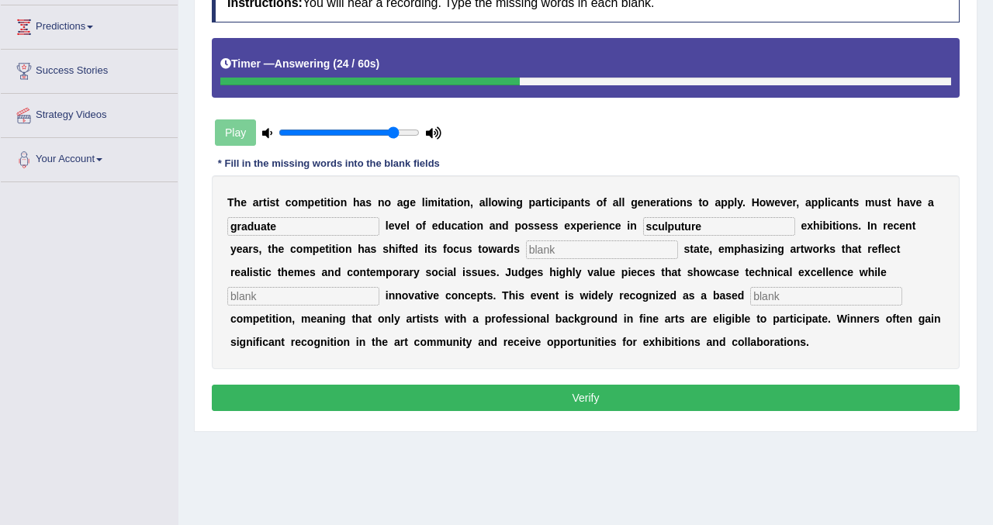  What do you see at coordinates (397, 226) in the screenshot?
I see `b: v` at bounding box center [397, 226].